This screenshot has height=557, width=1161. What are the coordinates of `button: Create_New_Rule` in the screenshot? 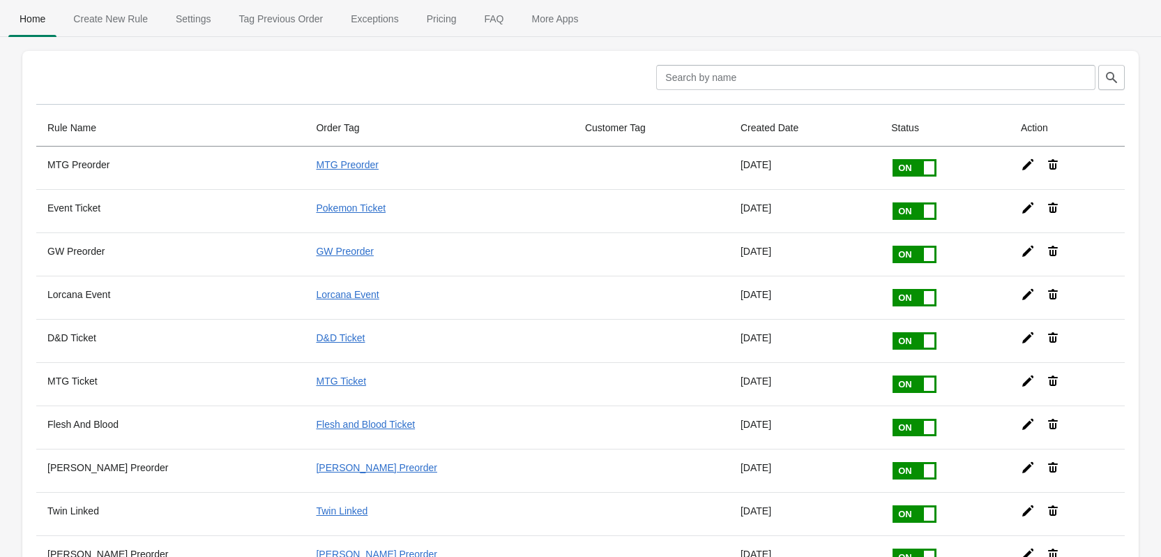 It's located at (110, 19).